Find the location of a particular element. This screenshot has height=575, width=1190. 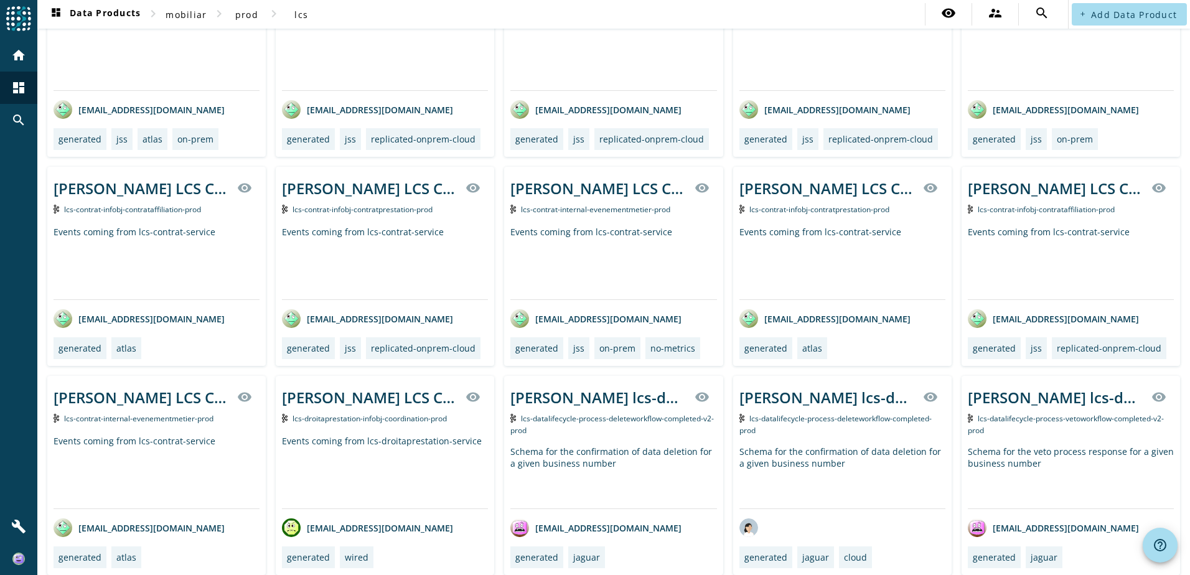

button: prod is located at coordinates (247, 14).